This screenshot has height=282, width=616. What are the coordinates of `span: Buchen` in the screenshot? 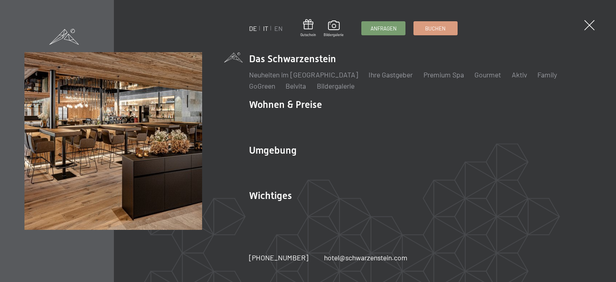 It's located at (435, 28).